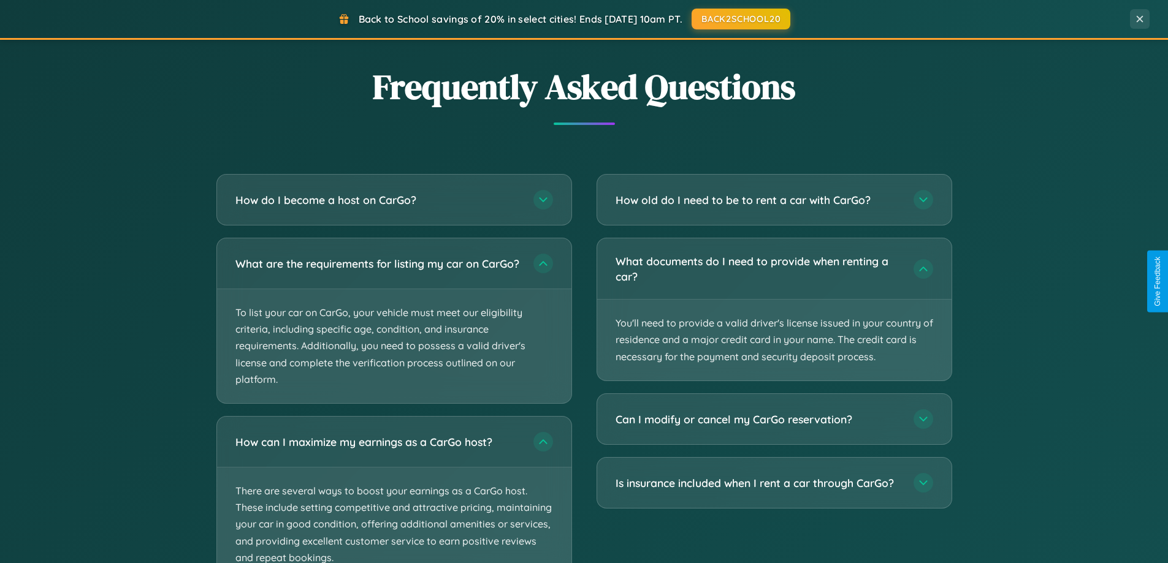 The height and width of the screenshot is (563, 1168). Describe the element at coordinates (758, 268) in the screenshot. I see `h3: What documents do I need to provide when renting a car?` at that location.